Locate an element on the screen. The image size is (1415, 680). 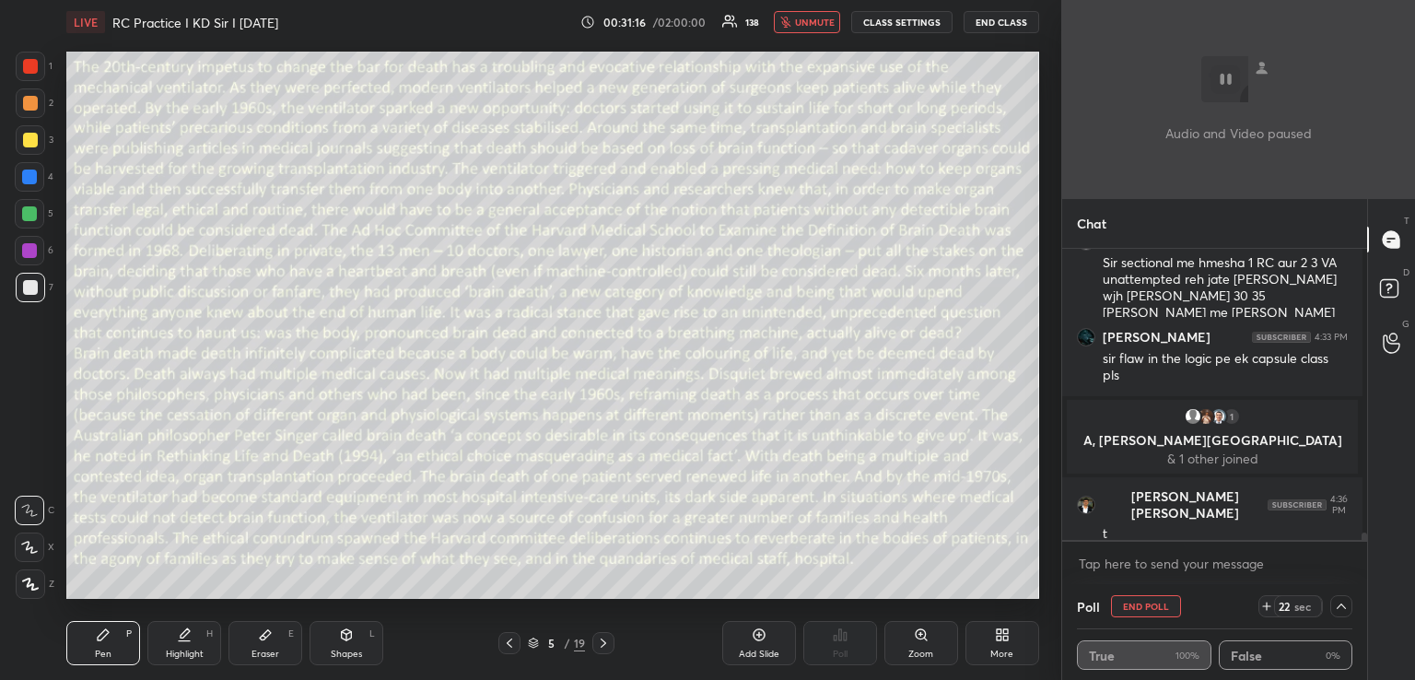
img: default.png is located at coordinates (1193, 416).